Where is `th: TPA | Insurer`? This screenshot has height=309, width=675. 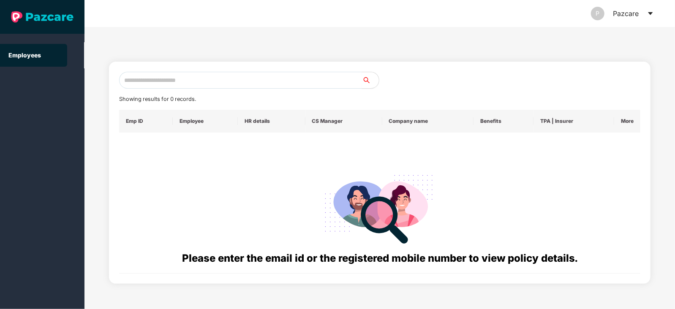 th: TPA | Insurer is located at coordinates (573, 121).